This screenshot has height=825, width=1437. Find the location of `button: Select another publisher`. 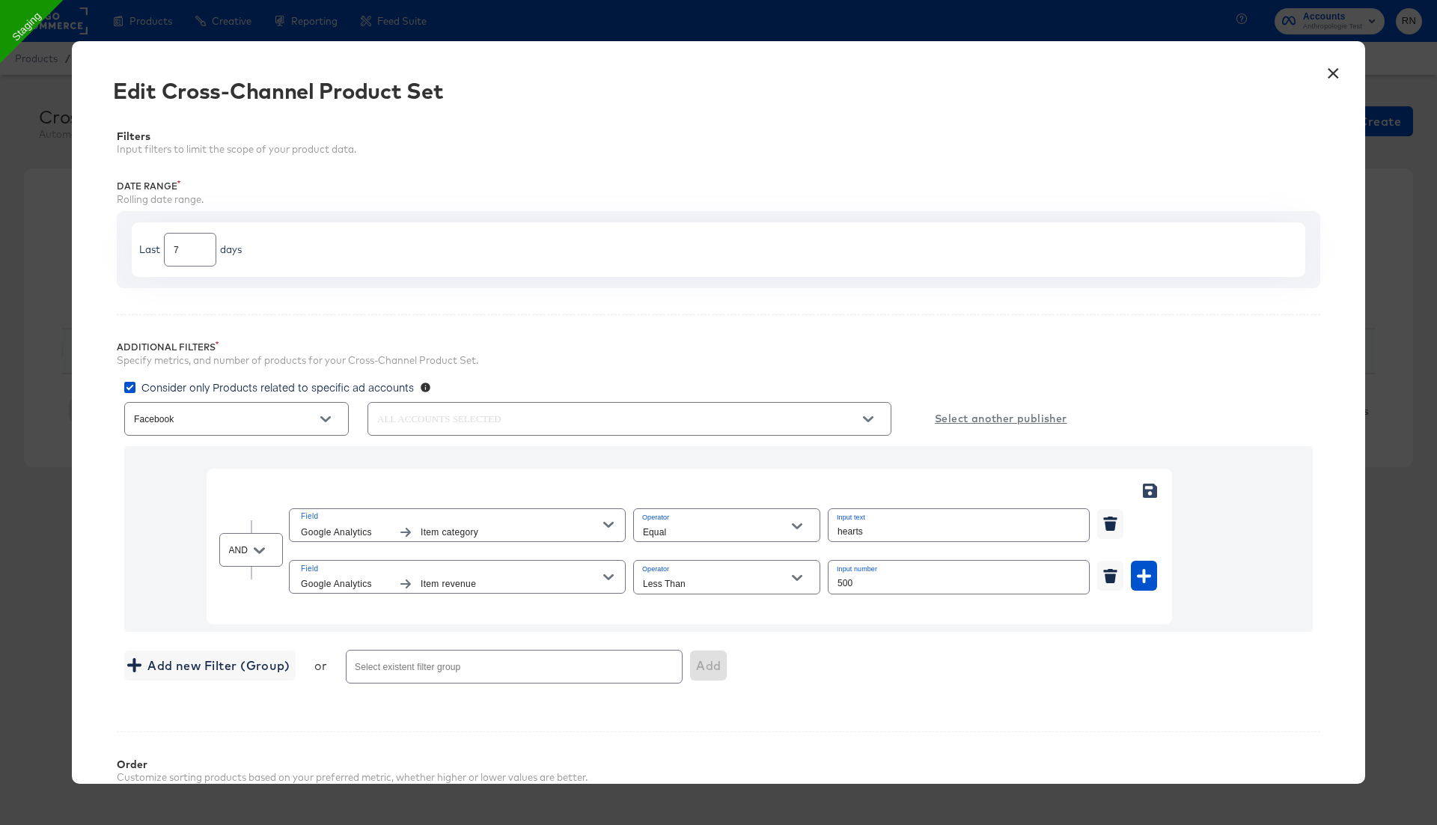

button: Select another publisher is located at coordinates (1001, 418).